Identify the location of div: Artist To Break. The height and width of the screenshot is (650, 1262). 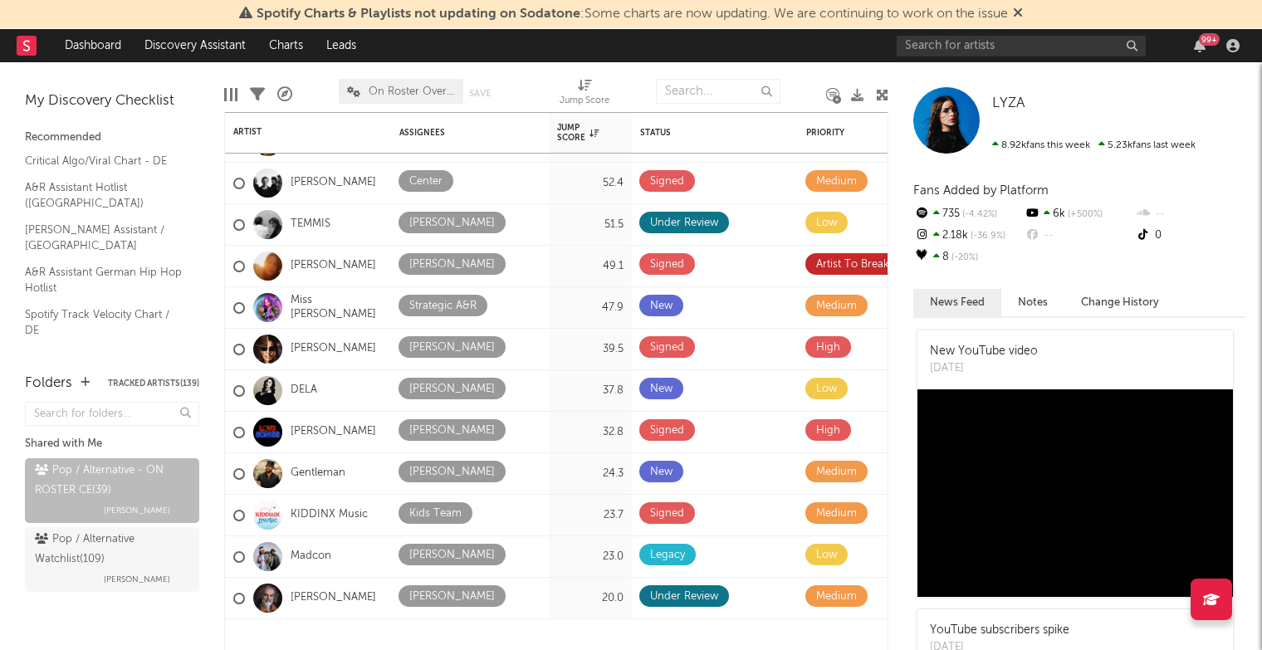
(853, 265).